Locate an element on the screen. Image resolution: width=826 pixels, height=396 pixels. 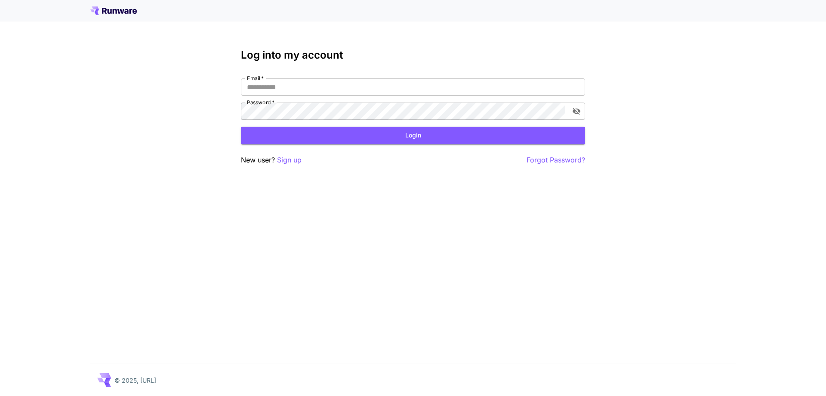
label: Password is located at coordinates (261, 102).